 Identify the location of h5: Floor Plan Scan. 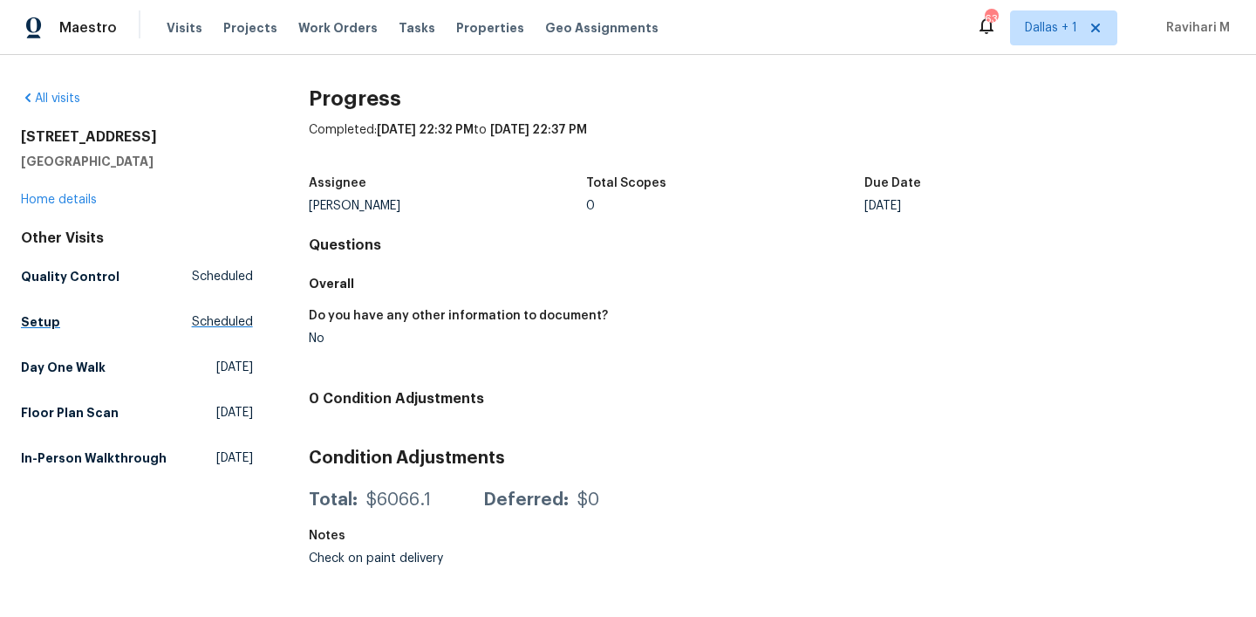
(70, 413).